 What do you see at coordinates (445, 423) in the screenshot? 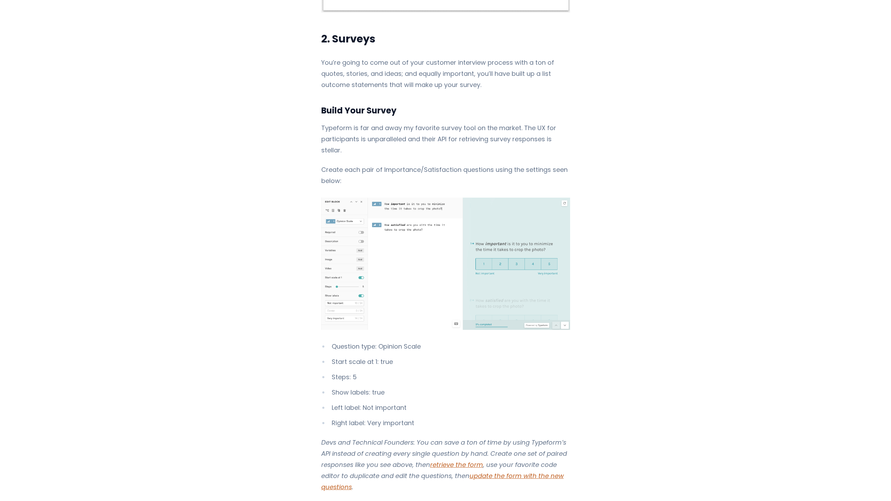
I see `li: Right label: Very important` at bounding box center [445, 423].